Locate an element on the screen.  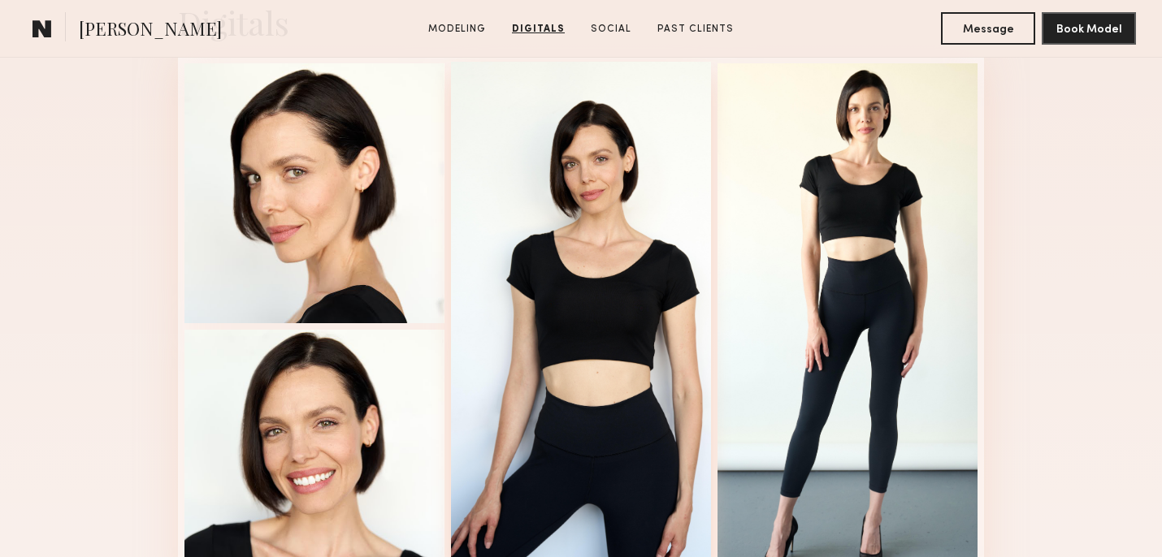
button: Message is located at coordinates (988, 28).